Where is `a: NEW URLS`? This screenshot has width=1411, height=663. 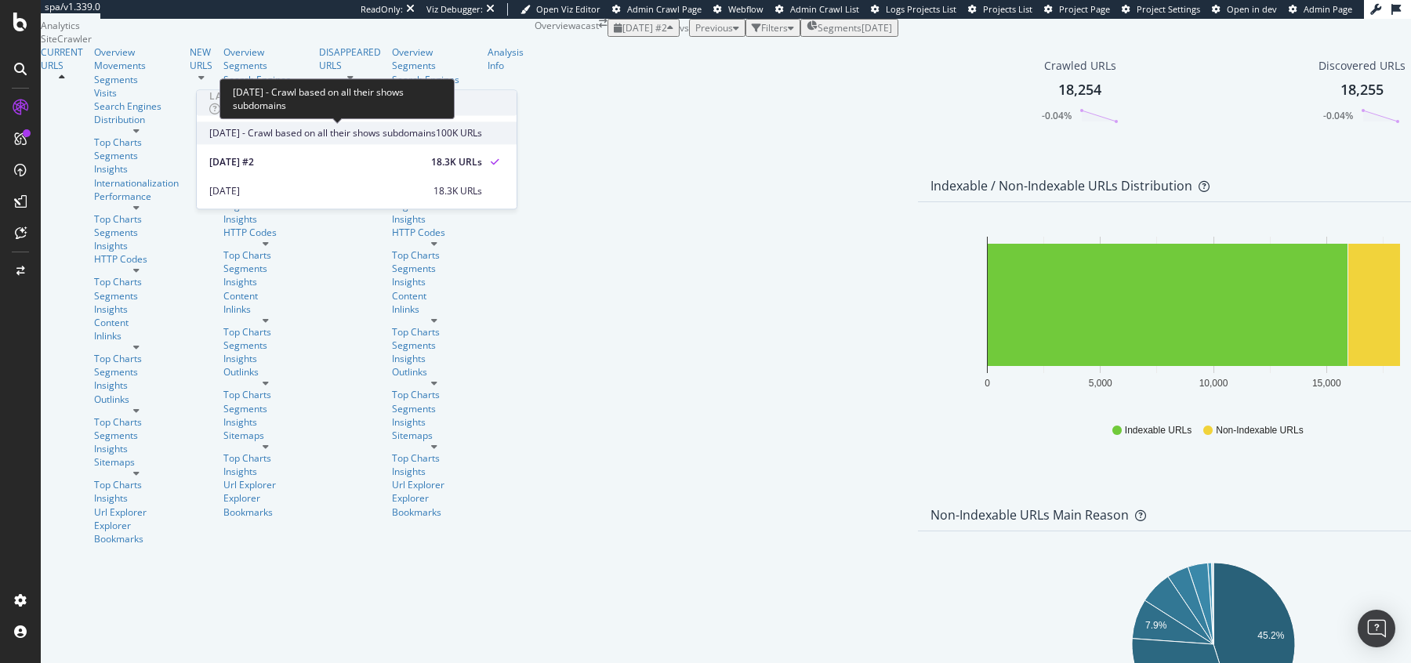
a: NEW URLS is located at coordinates (201, 59).